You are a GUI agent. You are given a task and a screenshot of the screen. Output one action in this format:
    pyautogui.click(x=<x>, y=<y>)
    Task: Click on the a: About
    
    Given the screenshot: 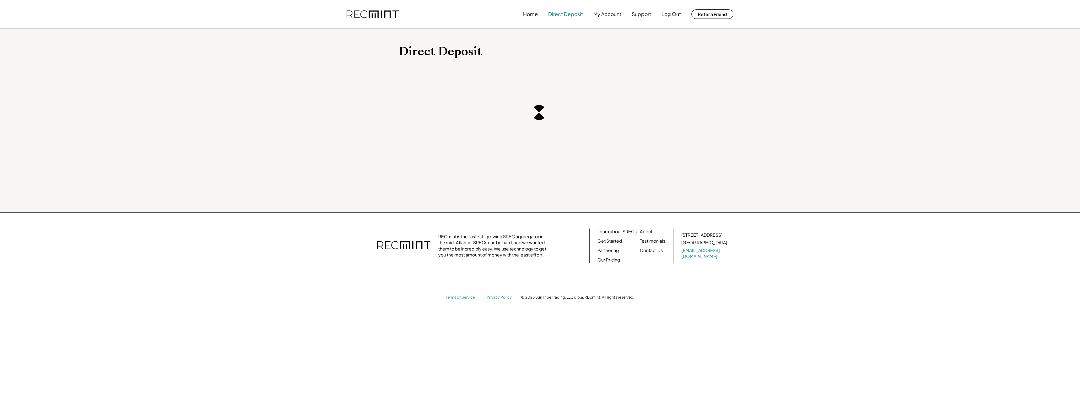 What is the action you would take?
    pyautogui.click(x=646, y=231)
    